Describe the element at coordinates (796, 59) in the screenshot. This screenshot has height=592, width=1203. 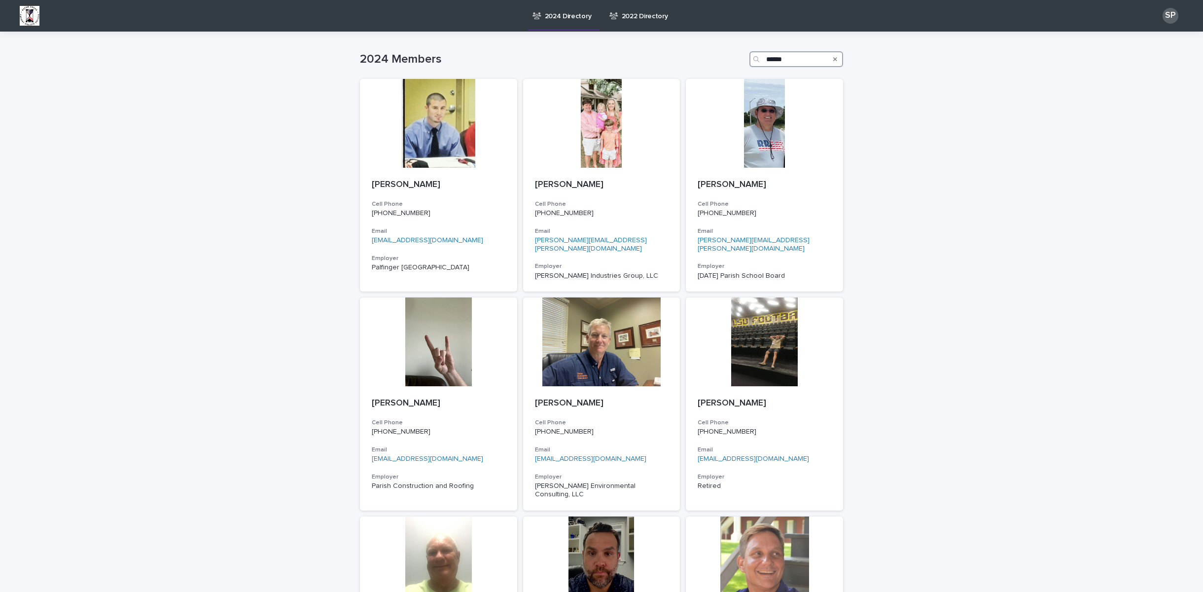
I see `input: Search` at that location.